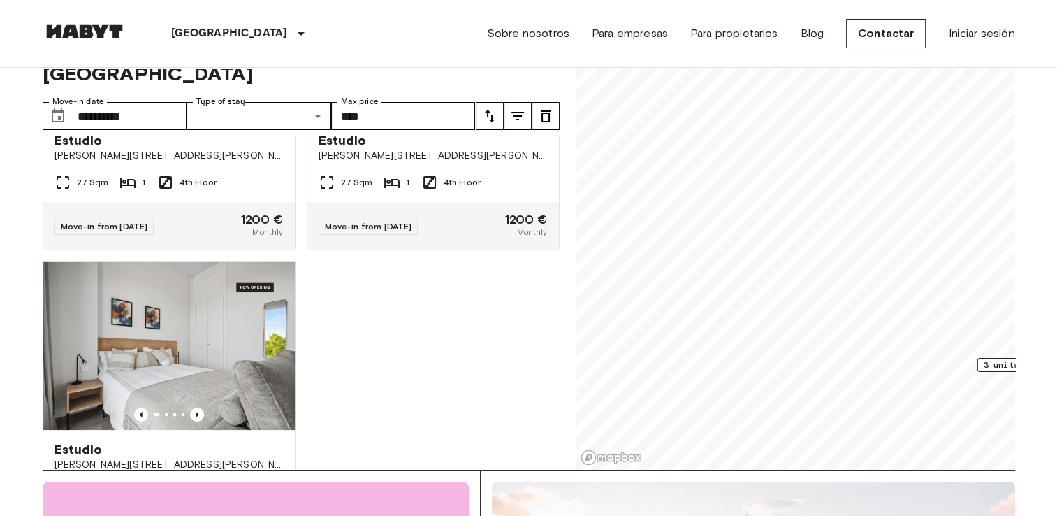 The width and height of the screenshot is (1057, 516). I want to click on img: Marketing picture of unit ES-15-102-530-001, so click(169, 346).